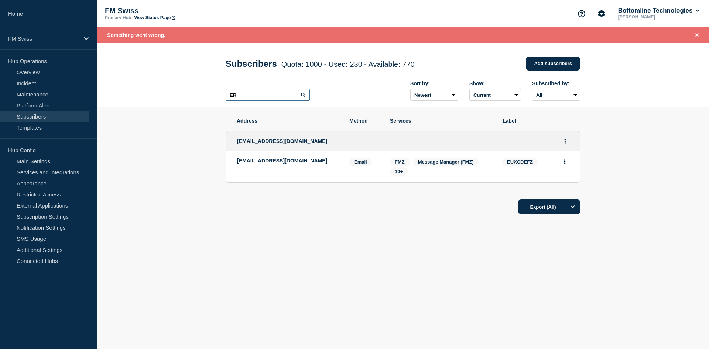  What do you see at coordinates (697, 35) in the screenshot?
I see `button: Close banner` at bounding box center [697, 35].